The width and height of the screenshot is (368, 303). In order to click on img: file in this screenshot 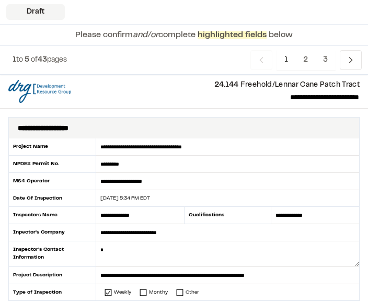, I will do `click(40, 92)`.